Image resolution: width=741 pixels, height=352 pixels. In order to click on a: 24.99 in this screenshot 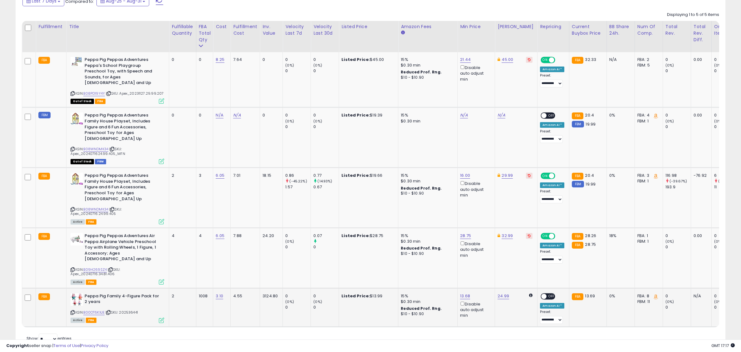, I will do `click(503, 296)`.